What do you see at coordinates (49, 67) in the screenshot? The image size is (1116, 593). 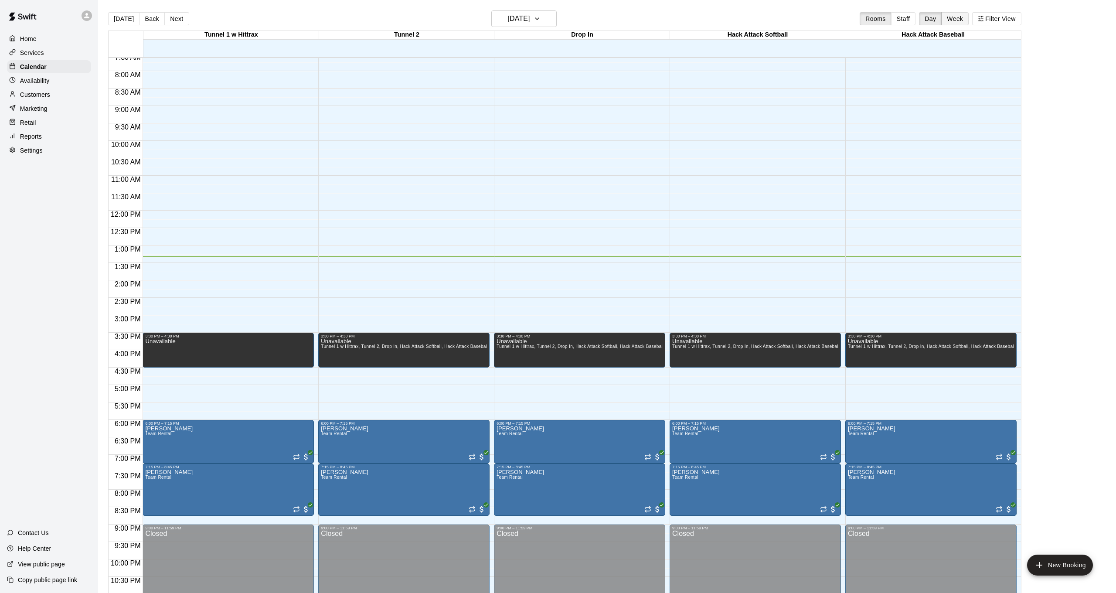 I see `div: Calendar` at bounding box center [49, 67].